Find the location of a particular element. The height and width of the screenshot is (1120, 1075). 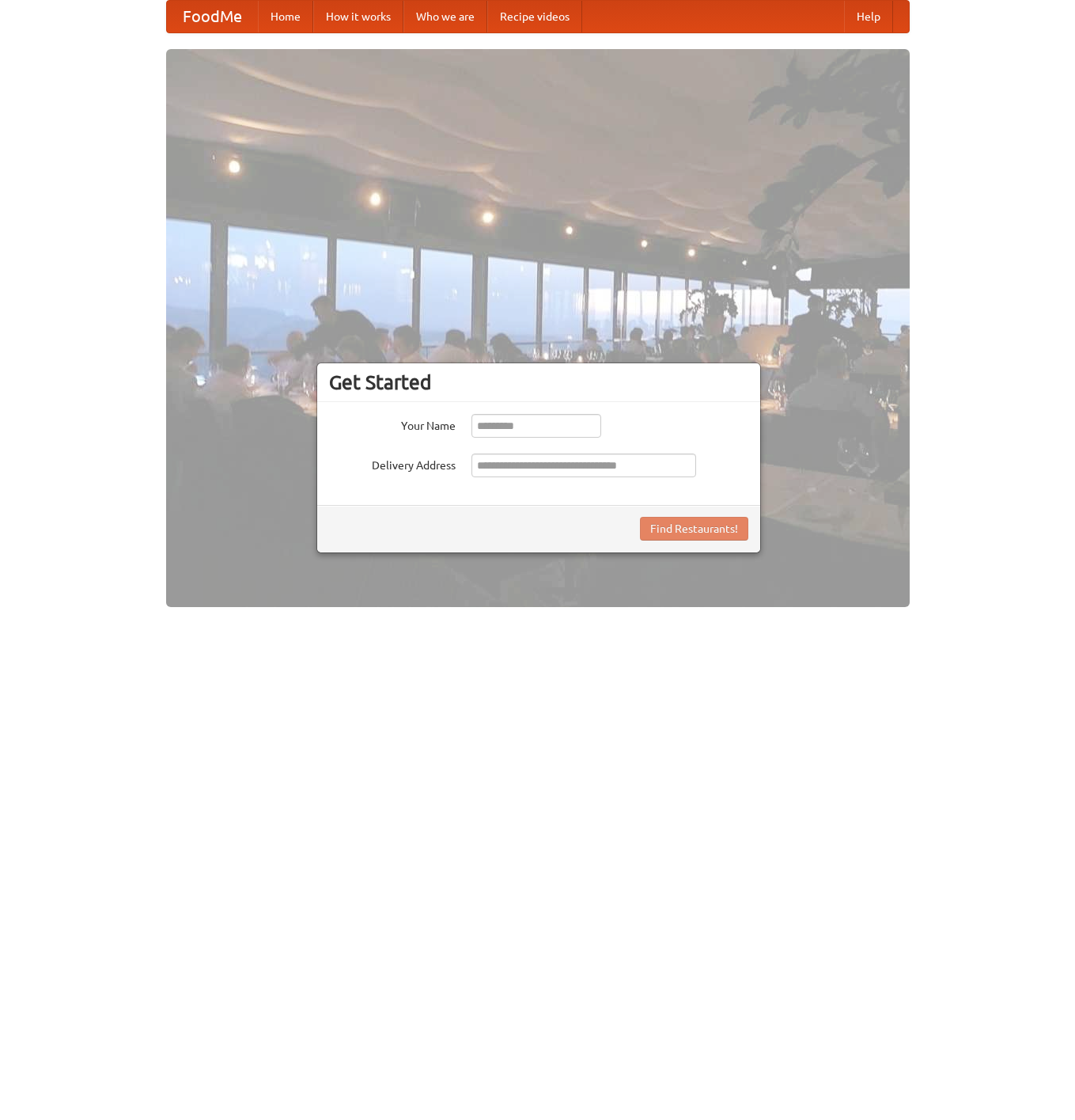

label: Delivery Address is located at coordinates (392, 463).